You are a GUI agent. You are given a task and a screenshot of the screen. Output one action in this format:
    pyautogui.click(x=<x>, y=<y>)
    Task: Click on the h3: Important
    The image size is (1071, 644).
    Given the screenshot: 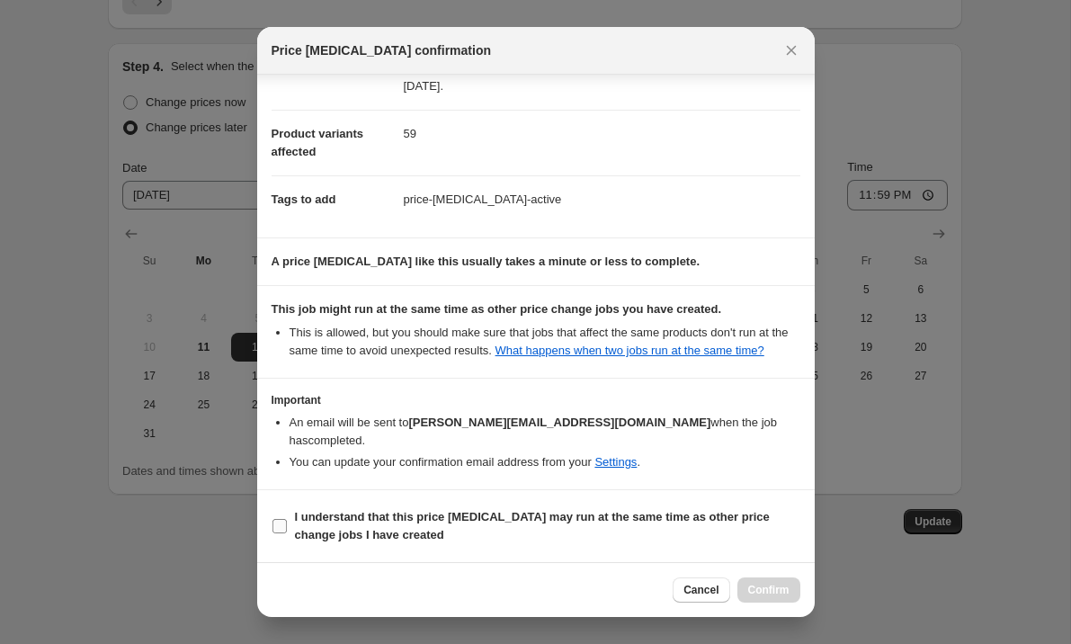 What is the action you would take?
    pyautogui.click(x=536, y=400)
    